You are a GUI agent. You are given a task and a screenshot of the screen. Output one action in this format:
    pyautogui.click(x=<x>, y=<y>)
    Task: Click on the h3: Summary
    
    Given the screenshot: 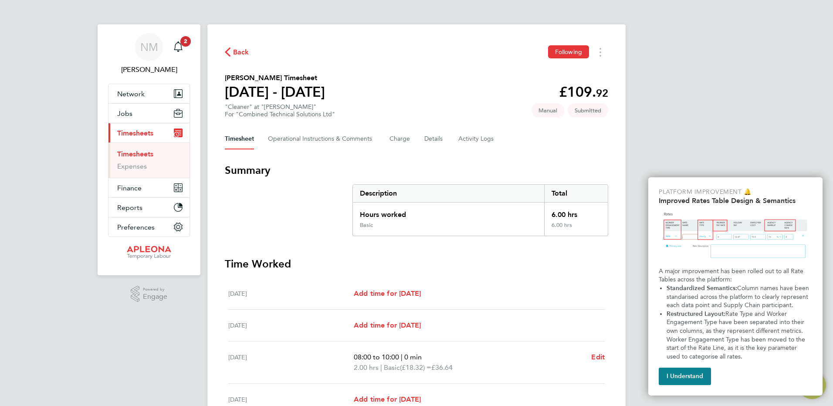 What is the action you would take?
    pyautogui.click(x=416, y=170)
    